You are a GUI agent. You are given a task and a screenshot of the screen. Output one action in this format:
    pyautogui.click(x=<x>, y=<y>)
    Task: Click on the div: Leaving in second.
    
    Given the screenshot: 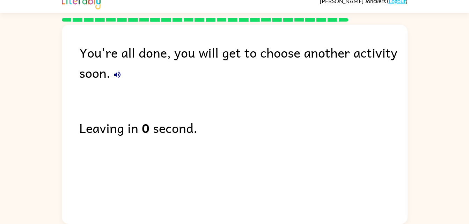 What is the action you would take?
    pyautogui.click(x=243, y=128)
    